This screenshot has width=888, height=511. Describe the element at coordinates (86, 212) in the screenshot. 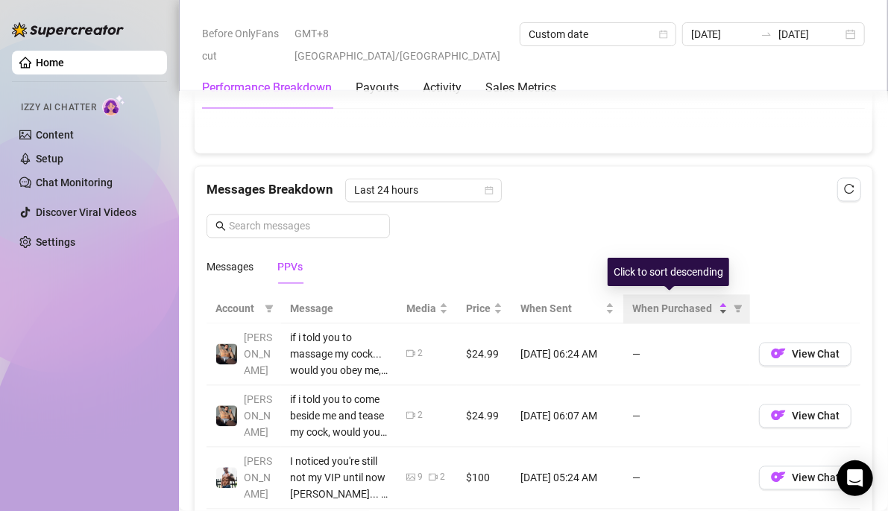

I see `a: Discover Viral Videos` at that location.